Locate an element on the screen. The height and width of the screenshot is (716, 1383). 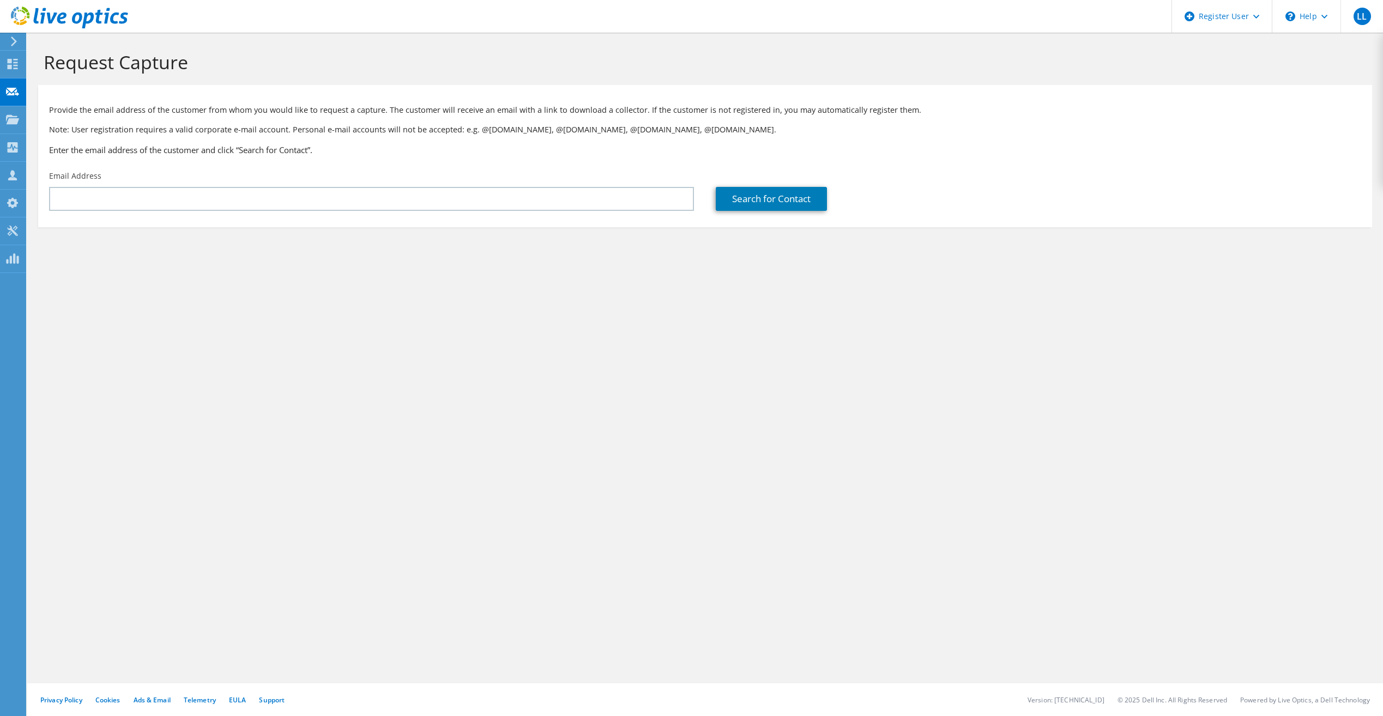
a: Telemetry is located at coordinates (200, 700).